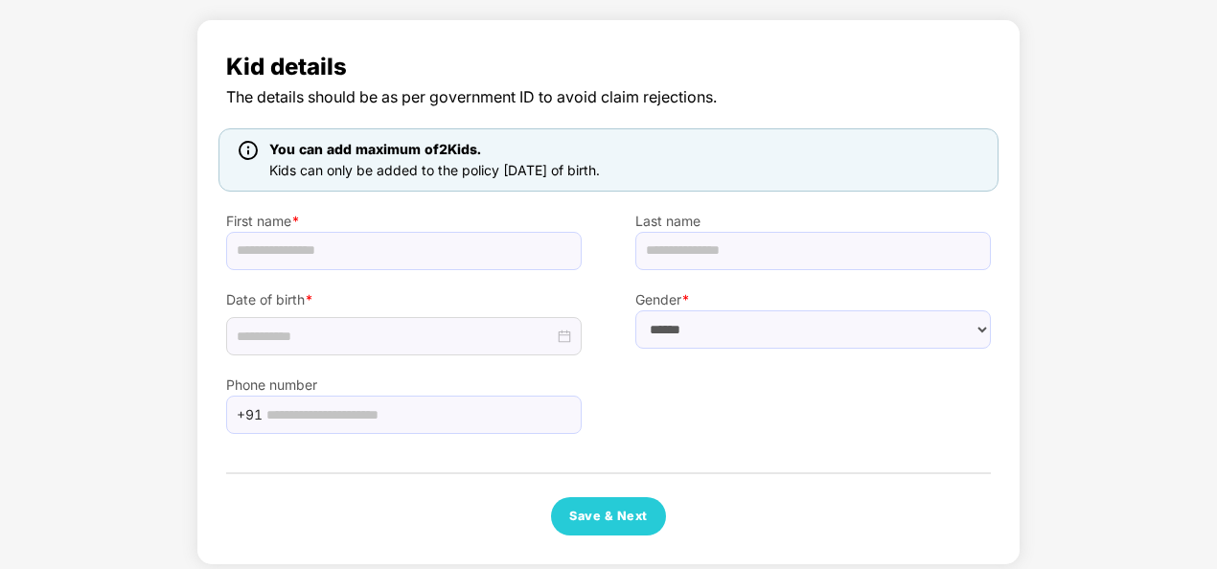  I want to click on button: Save & Next, so click(609, 517).